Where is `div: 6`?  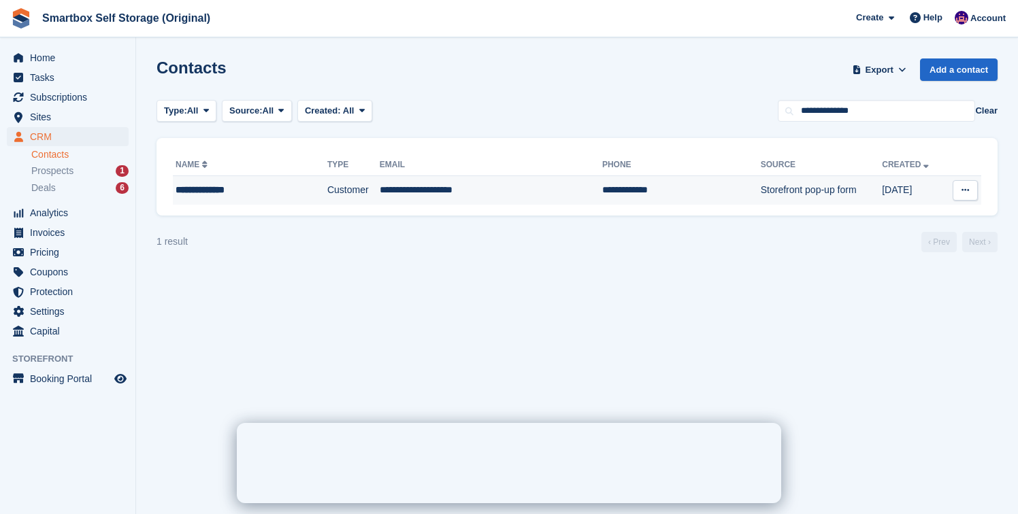 div: 6 is located at coordinates (122, 188).